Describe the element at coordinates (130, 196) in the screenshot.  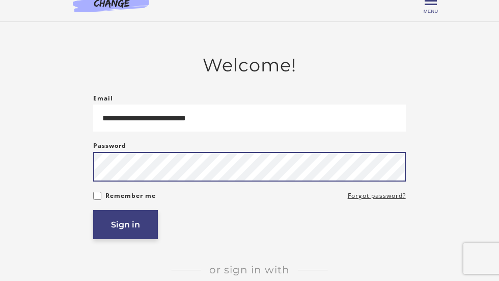
I see `label: Remember me` at that location.